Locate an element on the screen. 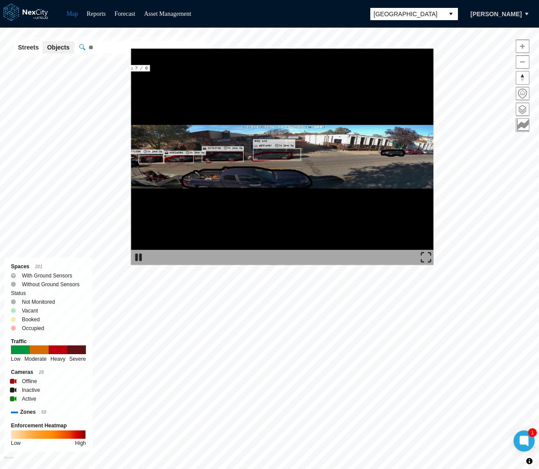 This screenshot has width=539, height=469. a: Mapbox homepage is located at coordinates (9, 461).